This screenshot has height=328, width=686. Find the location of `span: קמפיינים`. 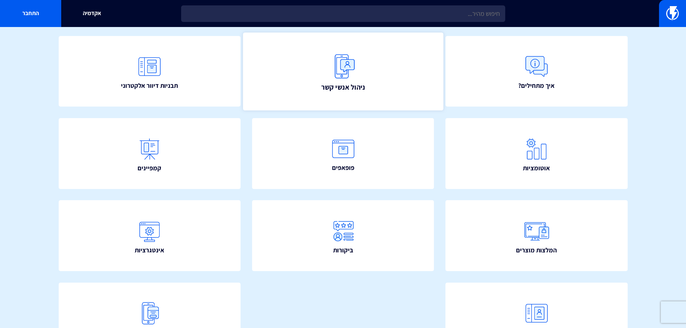

span: קמפיינים is located at coordinates (149, 168).